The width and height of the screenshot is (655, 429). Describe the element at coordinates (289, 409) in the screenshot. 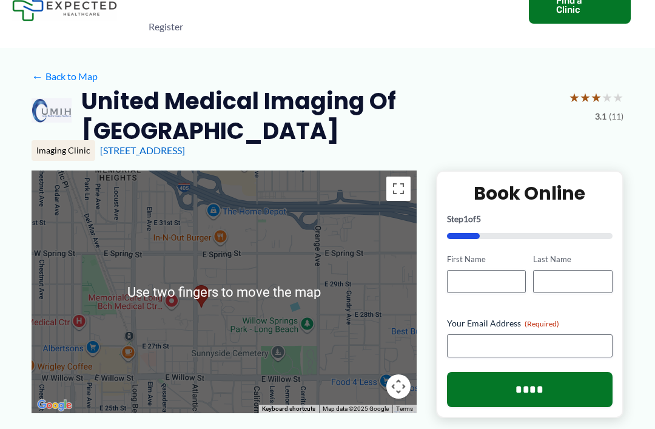

I see `button: Keyboard shortcuts` at that location.